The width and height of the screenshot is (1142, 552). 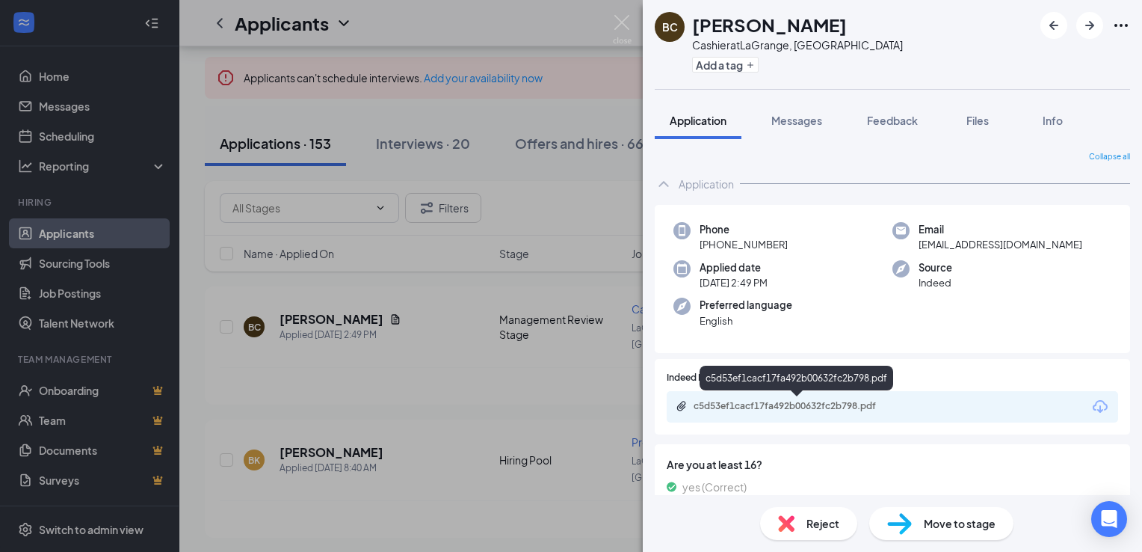 I want to click on span: Move to stage, so click(x=960, y=523).